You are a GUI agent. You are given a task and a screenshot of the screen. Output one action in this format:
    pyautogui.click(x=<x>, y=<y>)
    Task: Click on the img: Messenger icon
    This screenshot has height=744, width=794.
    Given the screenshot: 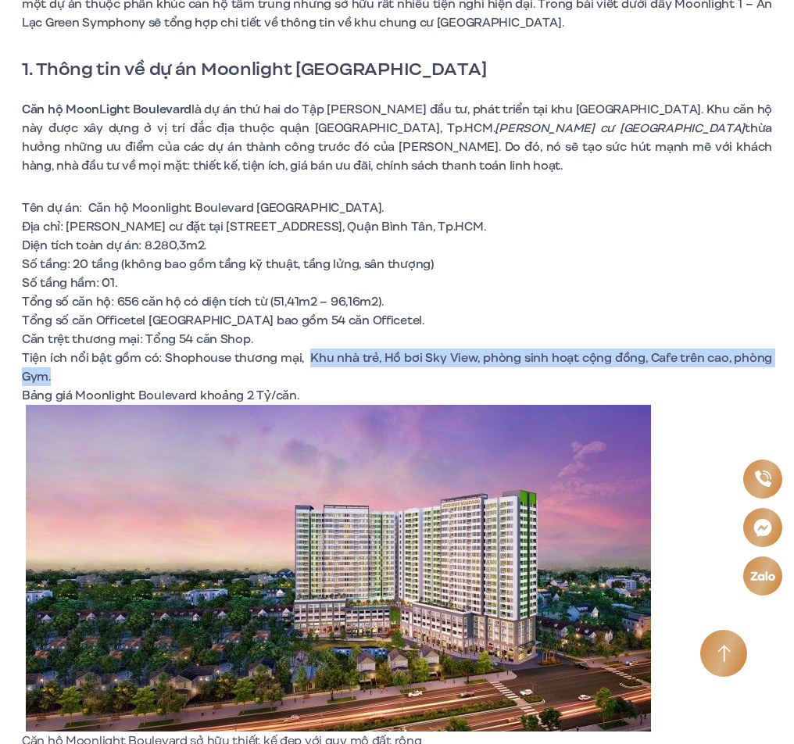 What is the action you would take?
    pyautogui.click(x=762, y=527)
    